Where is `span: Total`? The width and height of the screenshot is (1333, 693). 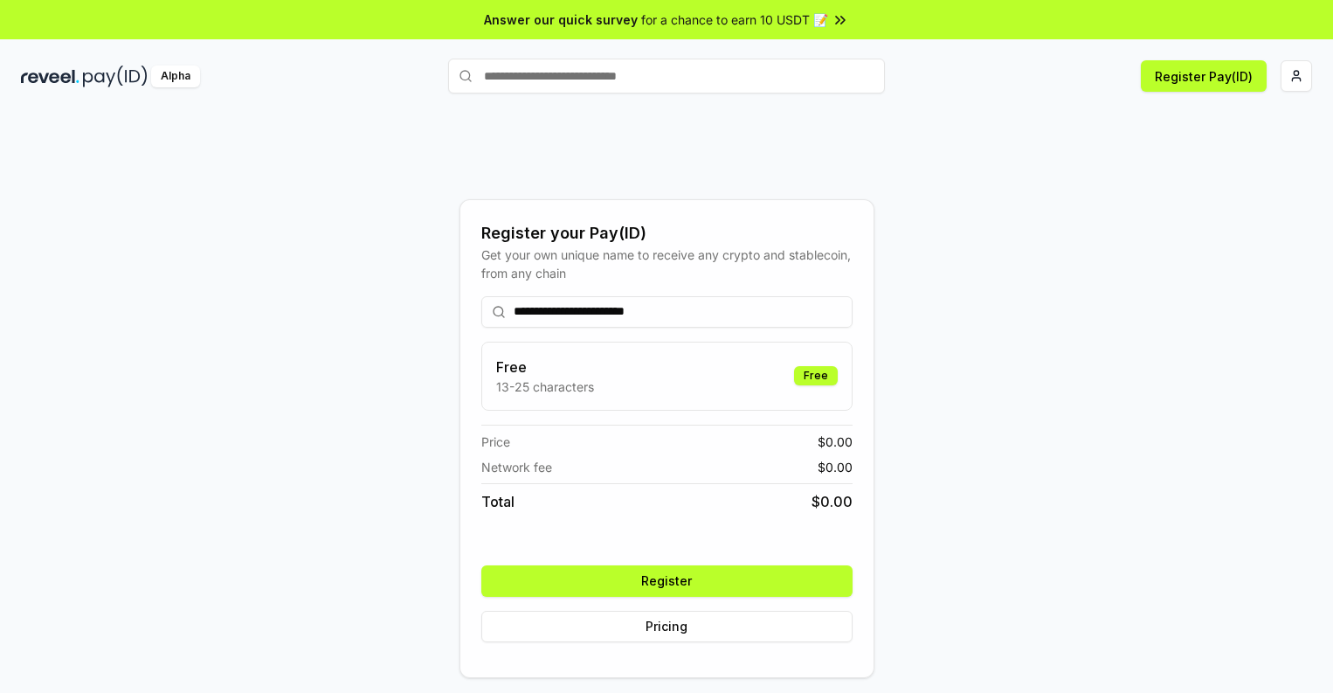 span: Total is located at coordinates (498, 501).